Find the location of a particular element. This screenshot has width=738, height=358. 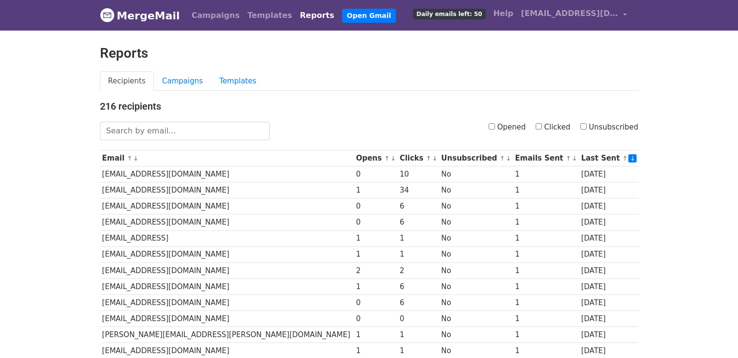

a: Campaigns is located at coordinates (215, 16).